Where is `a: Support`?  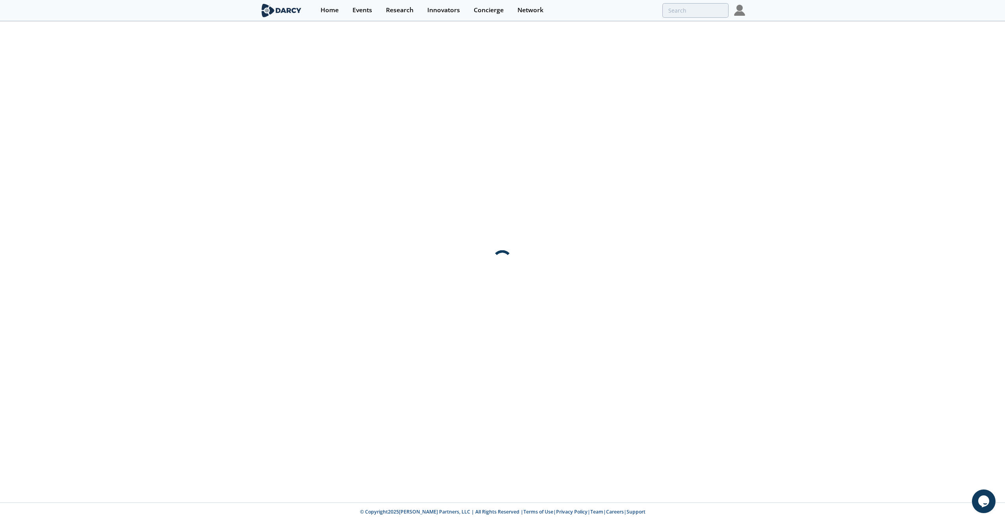 a: Support is located at coordinates (636, 511).